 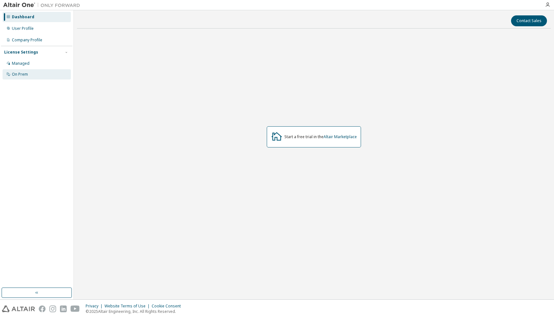 What do you see at coordinates (43, 5) in the screenshot?
I see `img: Altair One` at bounding box center [43, 5].